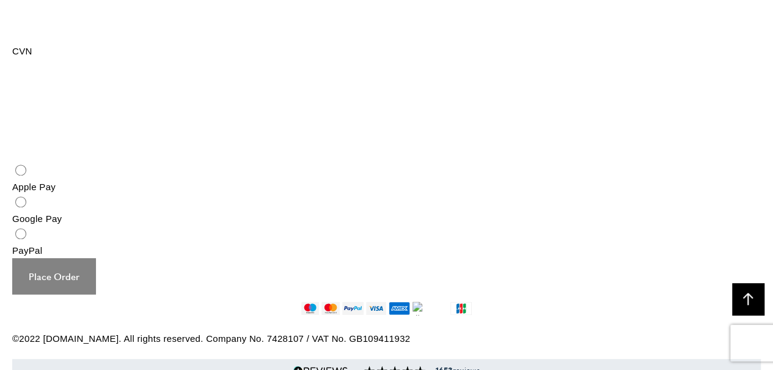 Image resolution: width=773 pixels, height=370 pixels. What do you see at coordinates (352, 308) in the screenshot?
I see `img: paypal` at bounding box center [352, 308].